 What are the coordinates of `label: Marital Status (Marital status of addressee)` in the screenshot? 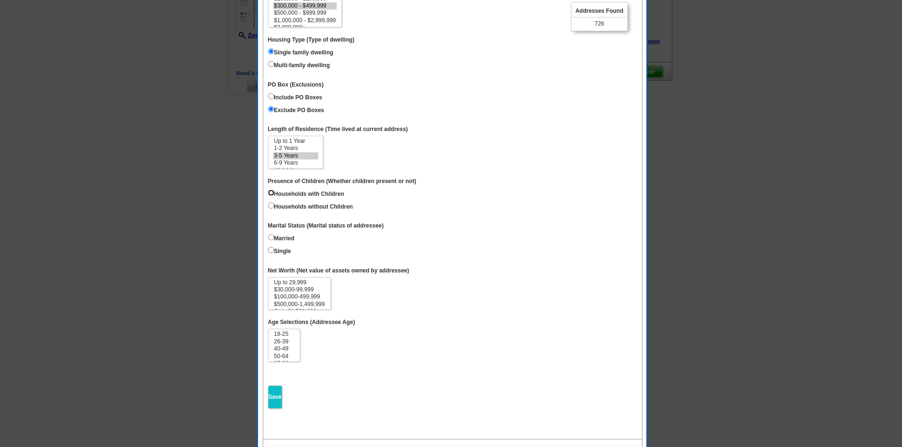 It's located at (326, 226).